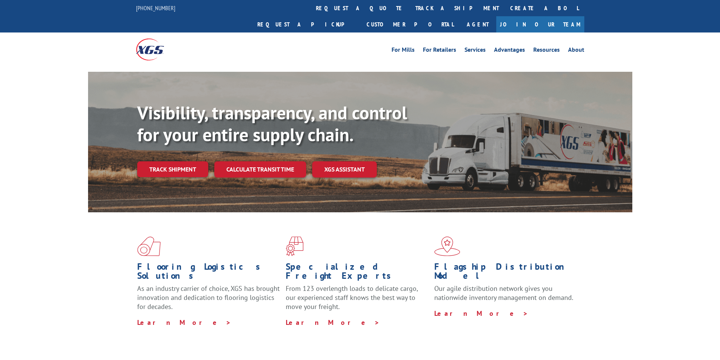 The image size is (720, 360). Describe the element at coordinates (576, 51) in the screenshot. I see `a: About` at that location.